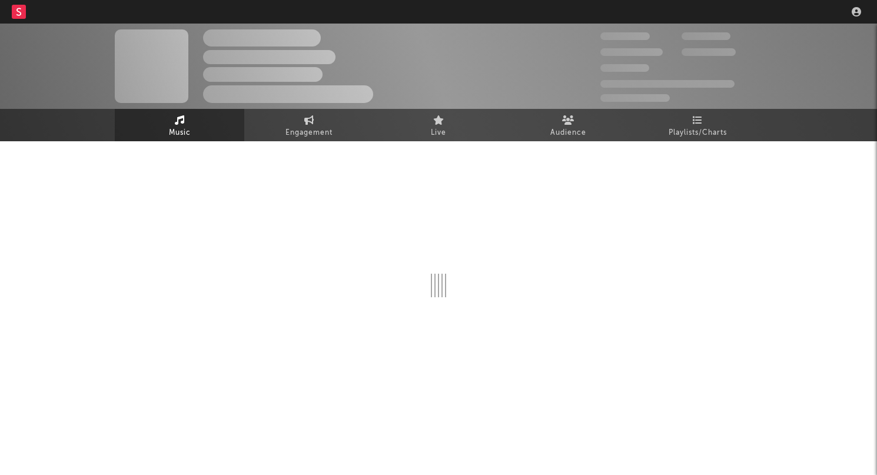 The image size is (877, 475). Describe the element at coordinates (568, 125) in the screenshot. I see `a: Audience` at that location.